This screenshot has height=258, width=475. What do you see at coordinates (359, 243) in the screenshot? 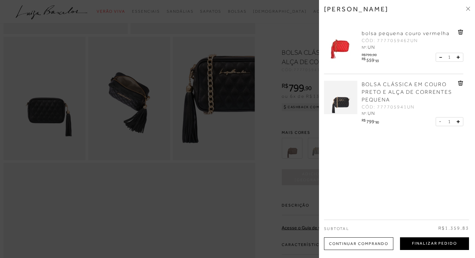
I see `div: Continuar Comprando` at bounding box center [359, 243].